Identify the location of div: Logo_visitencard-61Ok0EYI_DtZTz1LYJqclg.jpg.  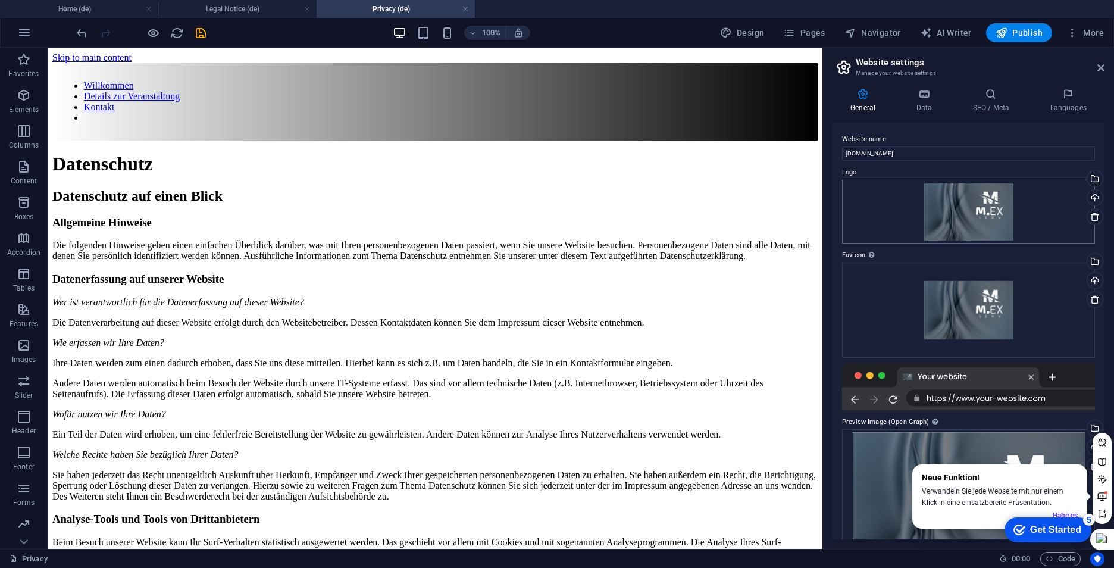
(968, 212).